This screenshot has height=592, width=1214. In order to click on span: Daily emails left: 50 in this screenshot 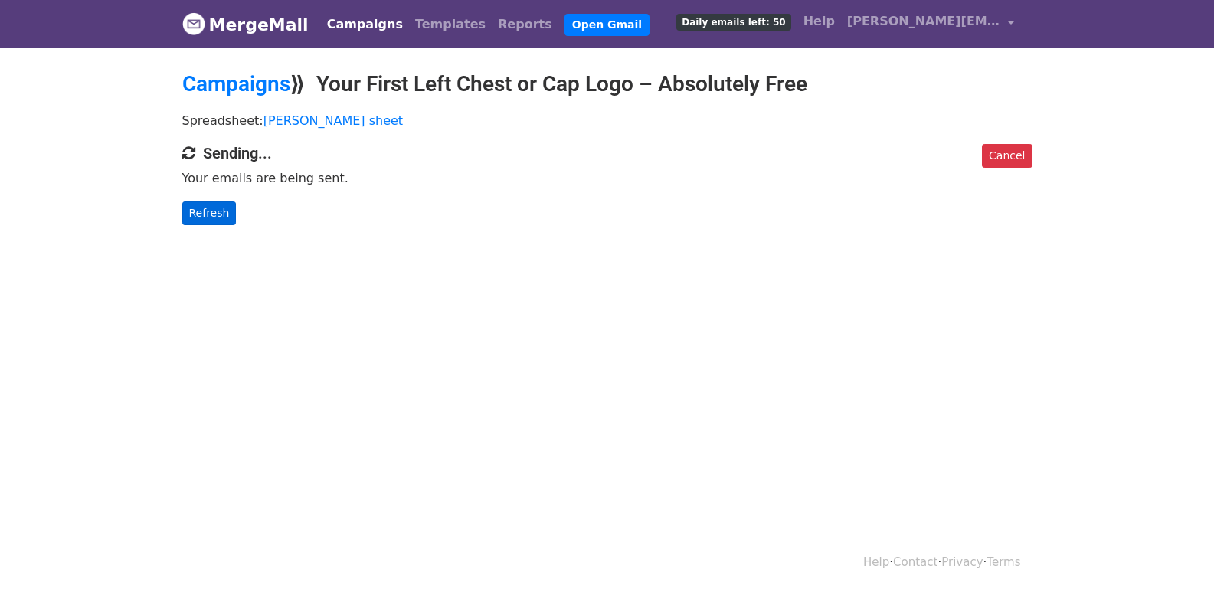, I will do `click(733, 22)`.